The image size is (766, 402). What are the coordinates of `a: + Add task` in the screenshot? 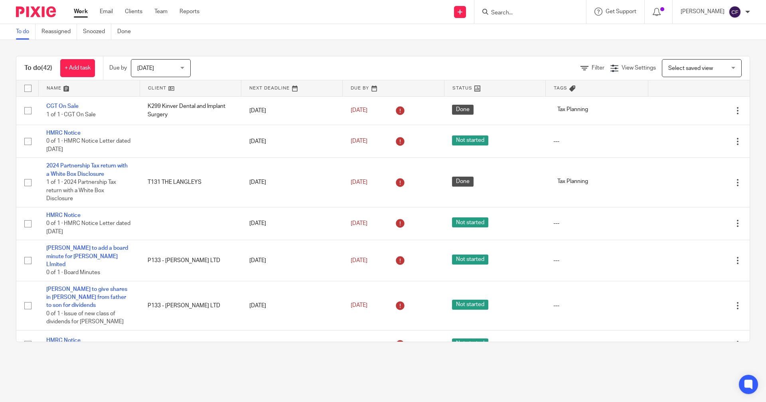 It's located at (77, 68).